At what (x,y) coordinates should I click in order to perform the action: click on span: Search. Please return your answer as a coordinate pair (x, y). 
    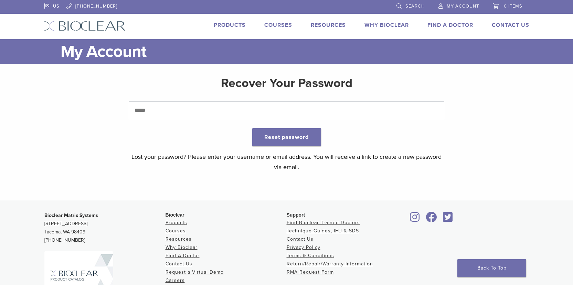
    Looking at the image, I should click on (415, 6).